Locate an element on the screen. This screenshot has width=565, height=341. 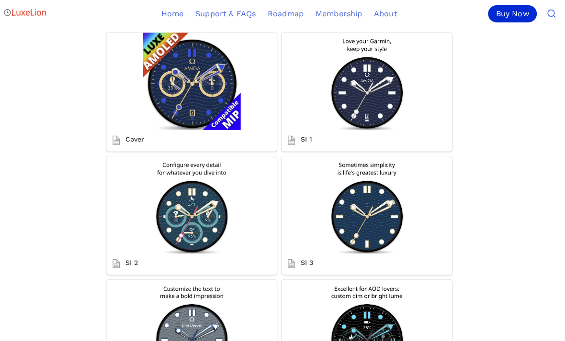
div: Buy Now is located at coordinates (511, 13).